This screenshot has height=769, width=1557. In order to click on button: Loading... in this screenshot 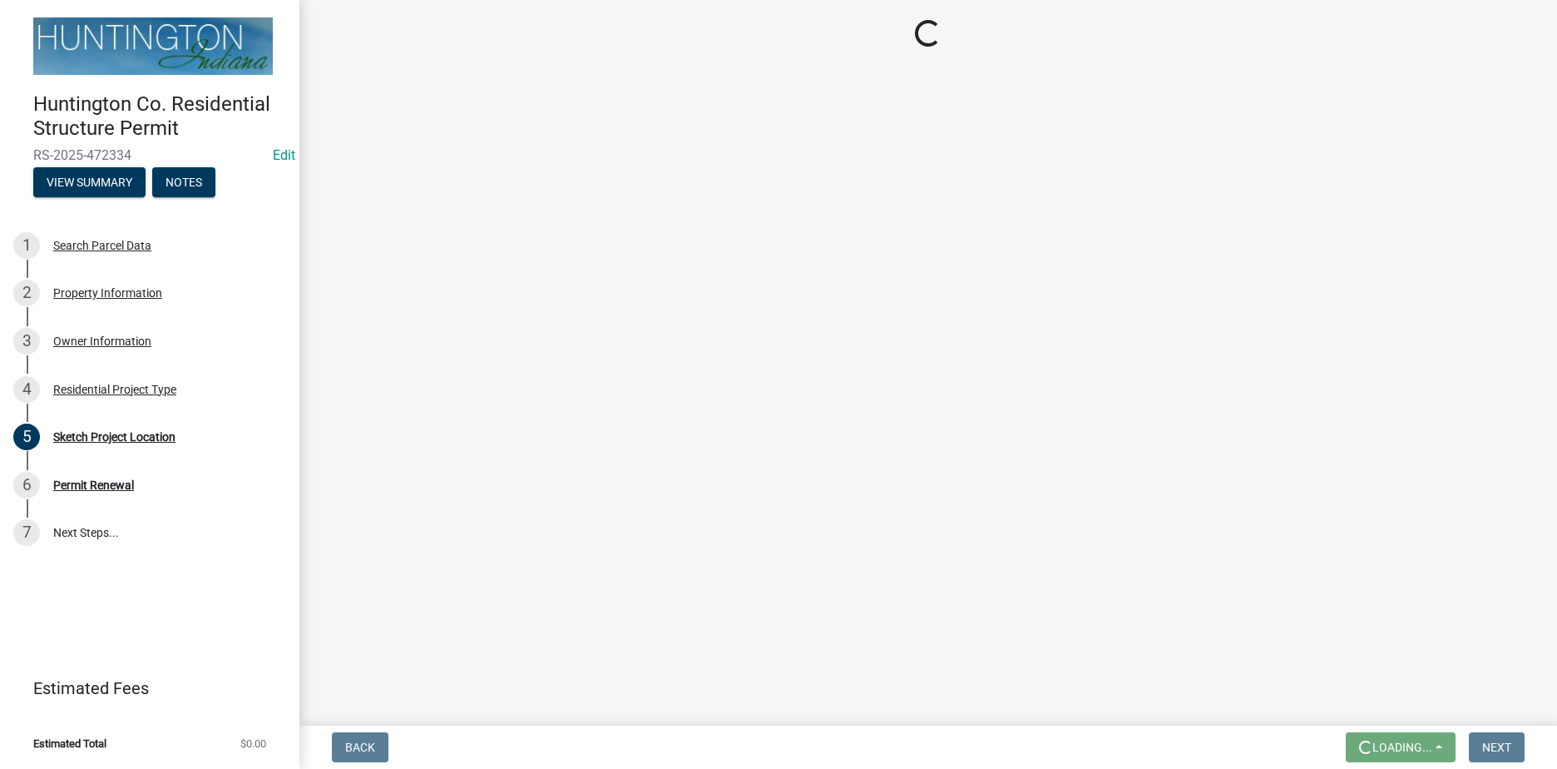, I will do `click(1401, 747)`.